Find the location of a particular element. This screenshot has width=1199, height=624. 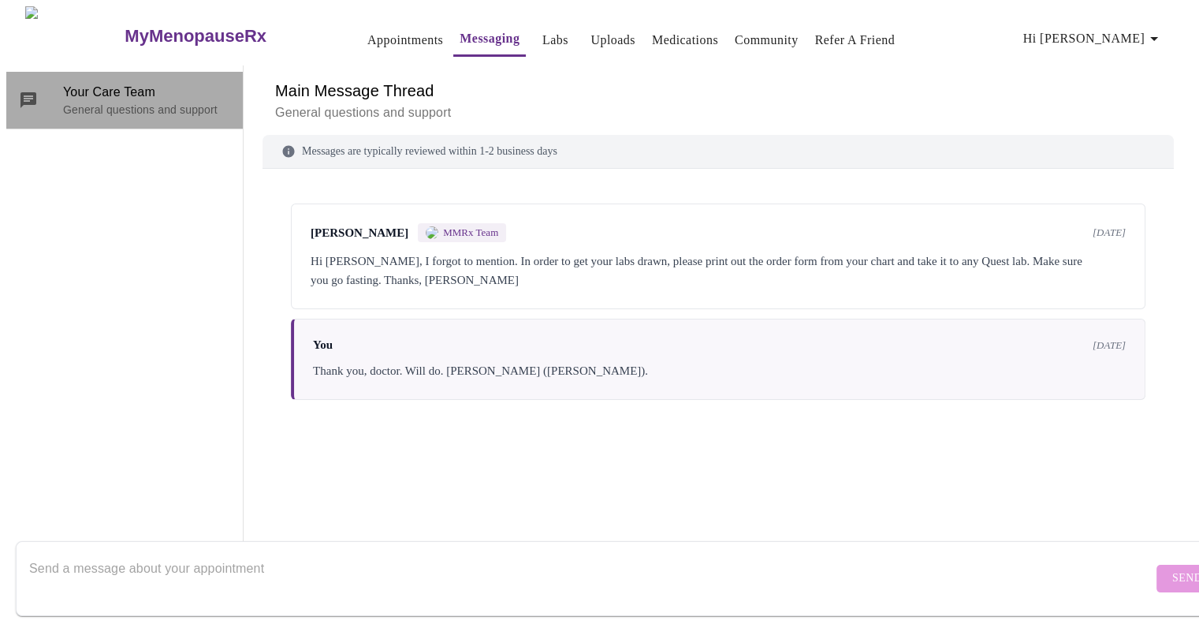

a: Labs is located at coordinates (555, 40).